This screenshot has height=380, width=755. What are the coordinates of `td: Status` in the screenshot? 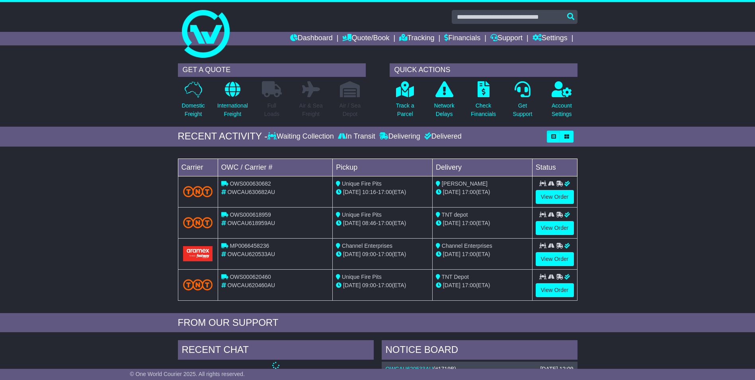 It's located at (555, 167).